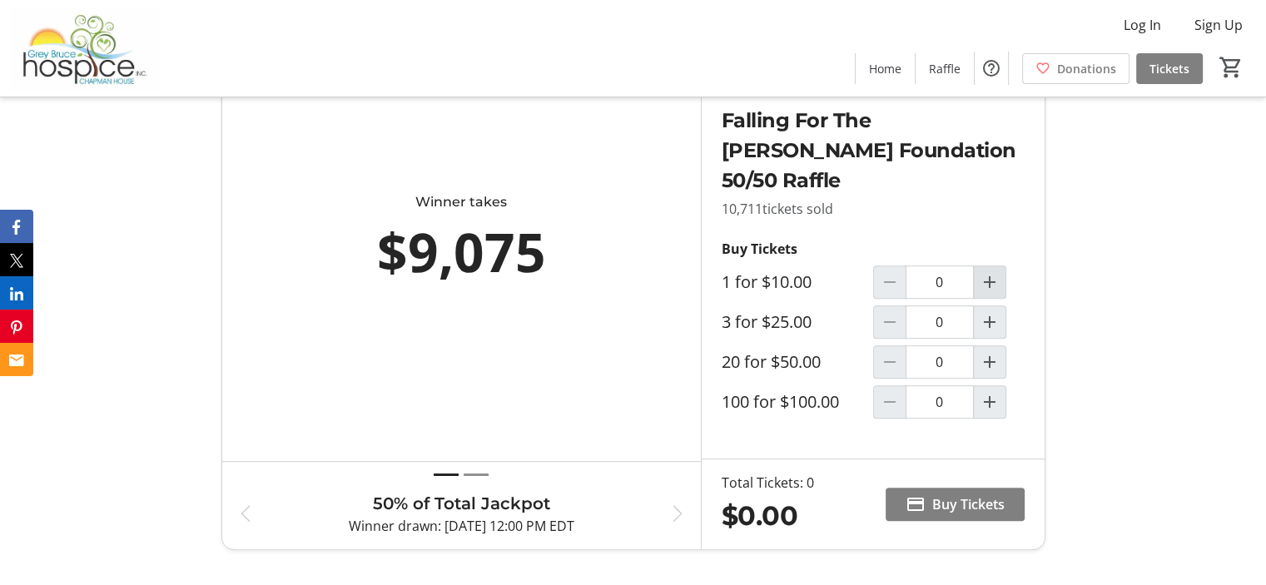  I want to click on a: Home, so click(885, 68).